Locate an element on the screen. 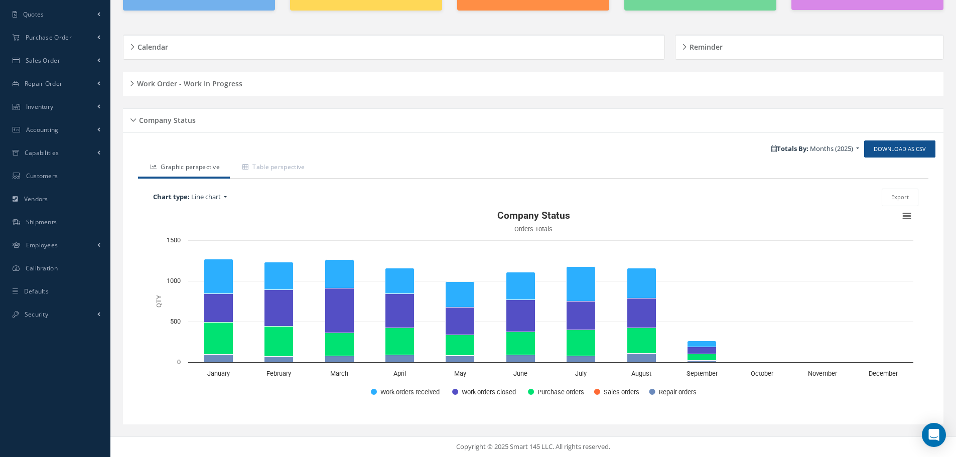  path: February, 339. Work orders received. is located at coordinates (279, 276).